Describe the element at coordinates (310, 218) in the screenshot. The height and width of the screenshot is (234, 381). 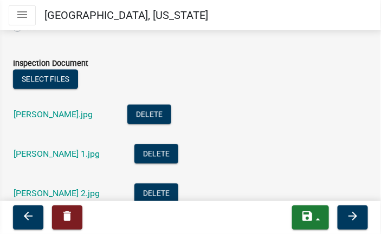
I see `button: save` at that location.